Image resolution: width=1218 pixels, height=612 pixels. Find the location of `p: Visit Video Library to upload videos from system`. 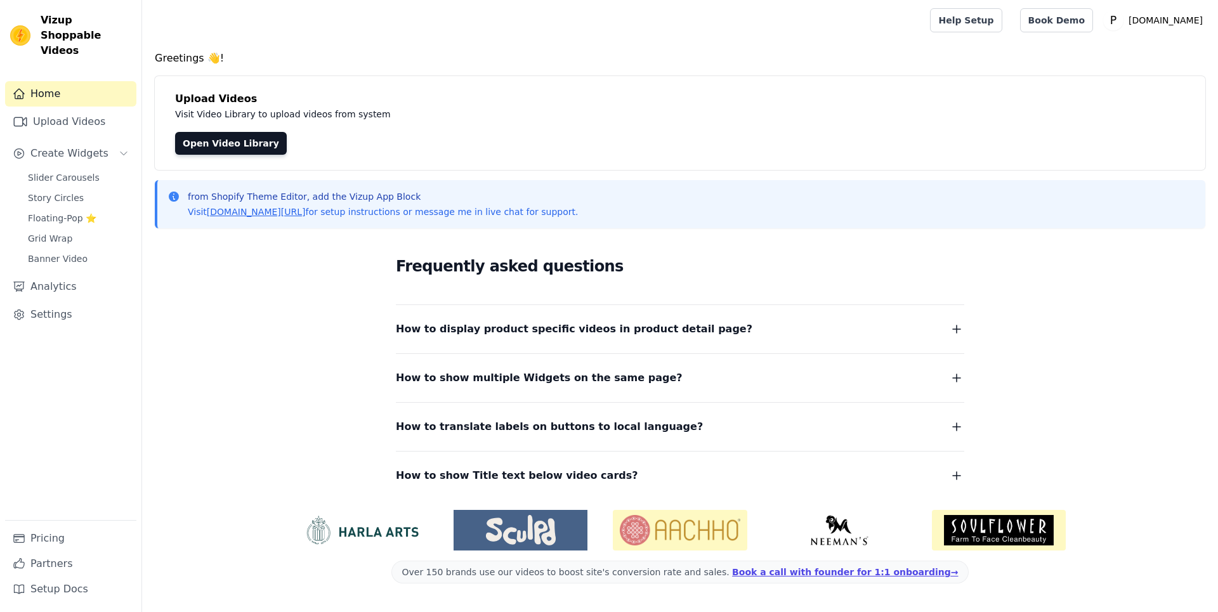

p: Visit Video Library to upload videos from system is located at coordinates (459, 114).